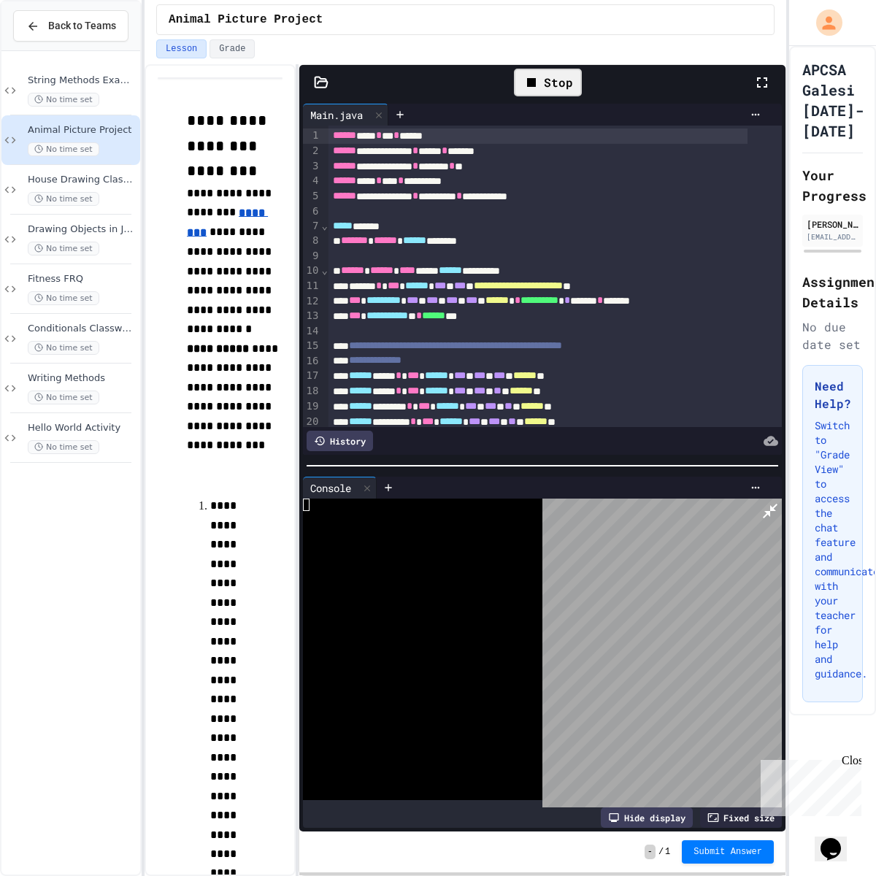 The image size is (876, 876). Describe the element at coordinates (312, 181) in the screenshot. I see `div: 4` at that location.